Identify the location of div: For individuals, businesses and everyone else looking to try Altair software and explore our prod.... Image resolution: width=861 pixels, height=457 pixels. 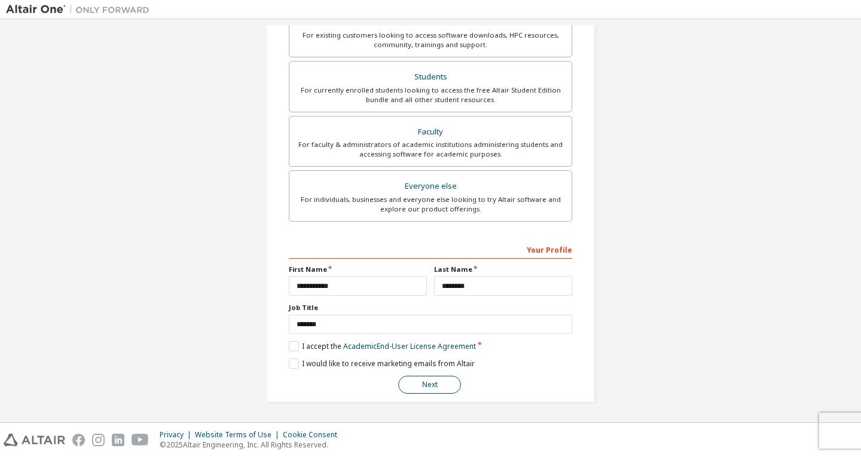
(430, 204).